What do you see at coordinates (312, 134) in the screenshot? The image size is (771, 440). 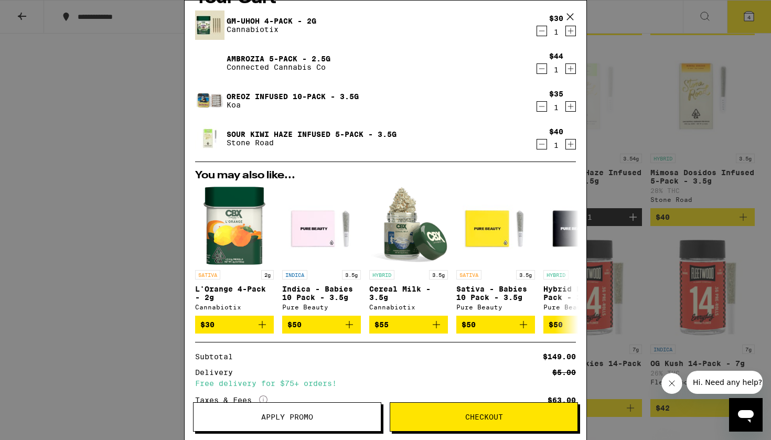 I see `a: Sour Kiwi Haze Infused 5-Pack - 3.5g` at bounding box center [312, 134].